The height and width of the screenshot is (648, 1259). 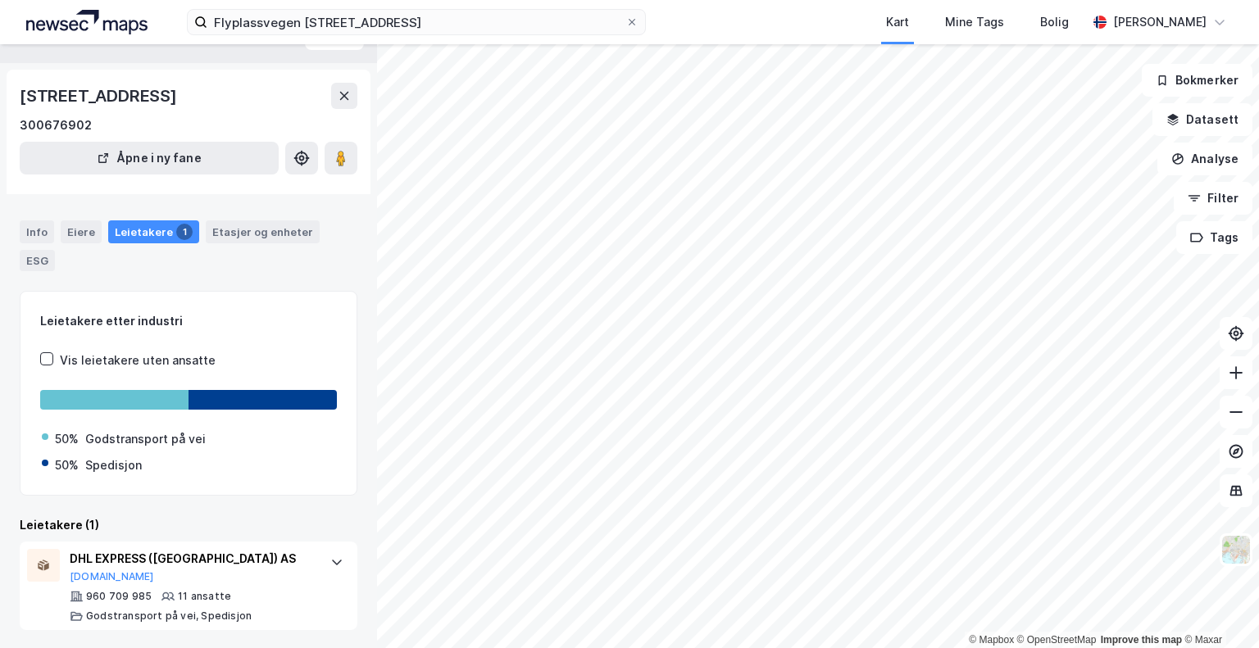 What do you see at coordinates (87, 22) in the screenshot?
I see `img: logo.a4113a55bc3d86da70a041830d287a7e.svg` at bounding box center [87, 22].